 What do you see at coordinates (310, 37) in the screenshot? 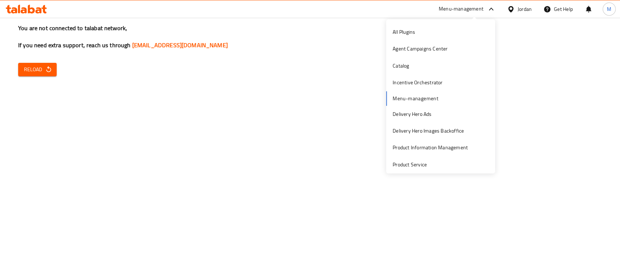
I see `h3: You are not connected to talabat network, If you need extra support, reach us through` at bounding box center [310, 37].